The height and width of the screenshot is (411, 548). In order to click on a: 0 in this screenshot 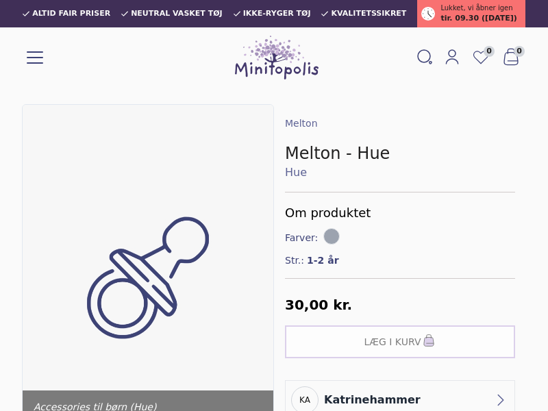, I will do `click(481, 58)`.